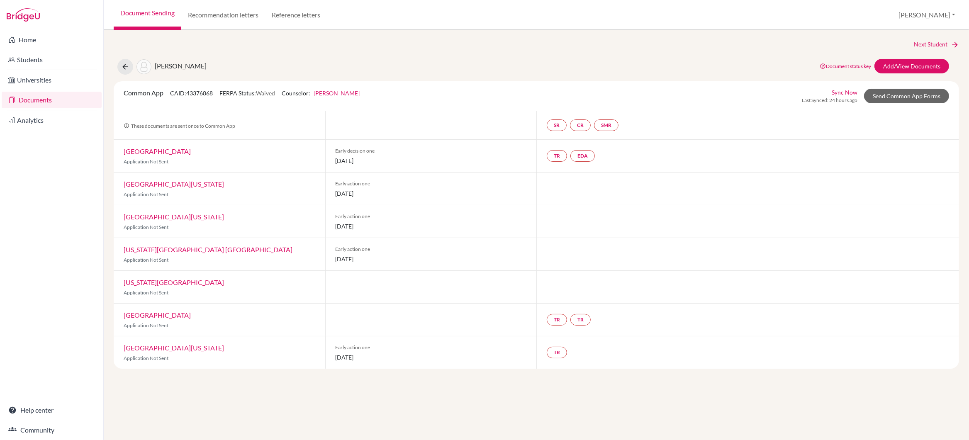 This screenshot has width=969, height=440. I want to click on a: Home, so click(51, 40).